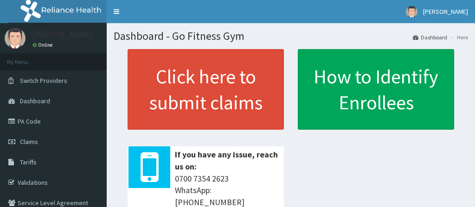 Image resolution: width=475 pixels, height=207 pixels. Describe the element at coordinates (28, 162) in the screenshot. I see `span: Tariffs` at that location.